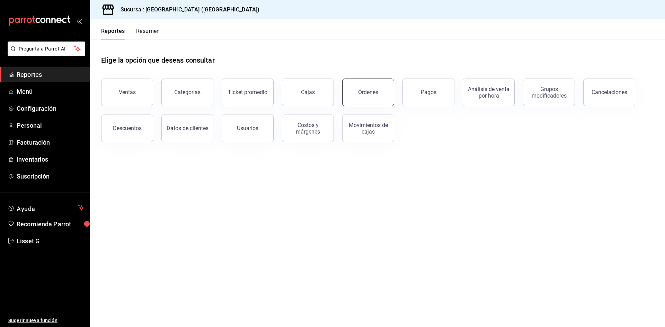 Image resolution: width=665 pixels, height=327 pixels. I want to click on div: Movimientos de cajas, so click(368, 128).